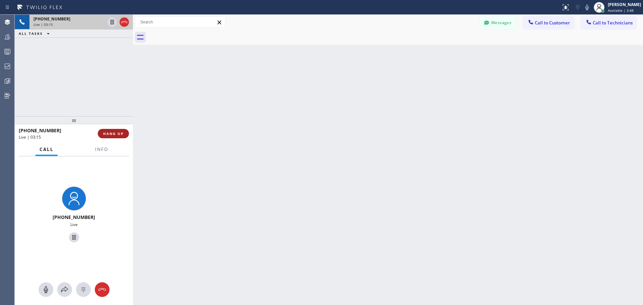  Describe the element at coordinates (180, 22) in the screenshot. I see `input: Search` at that location.